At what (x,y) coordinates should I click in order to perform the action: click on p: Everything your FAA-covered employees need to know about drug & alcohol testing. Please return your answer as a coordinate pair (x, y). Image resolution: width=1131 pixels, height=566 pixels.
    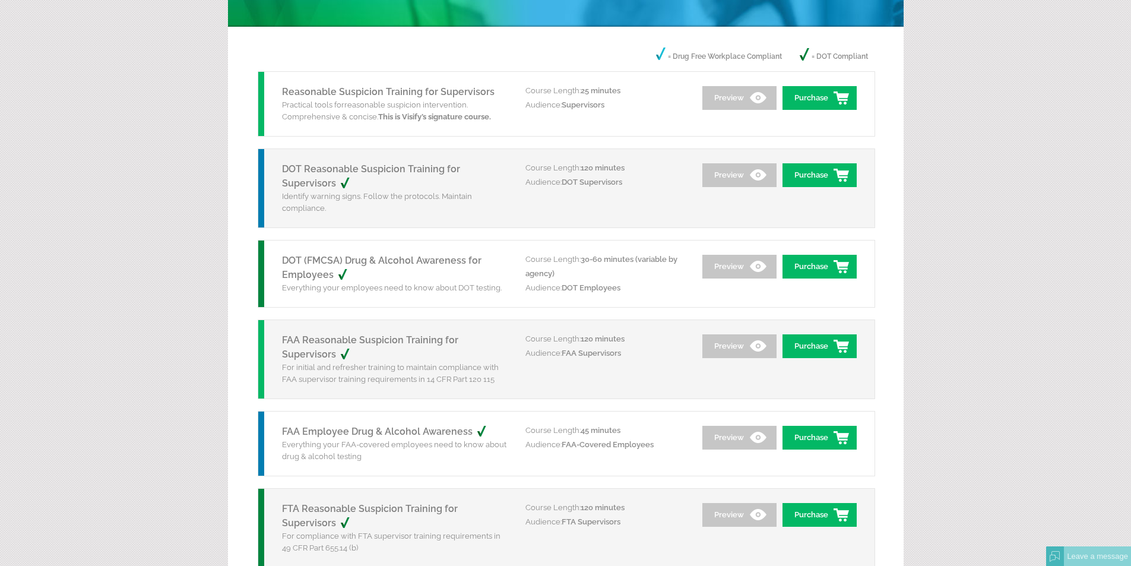
    Looking at the image, I should click on (395, 451).